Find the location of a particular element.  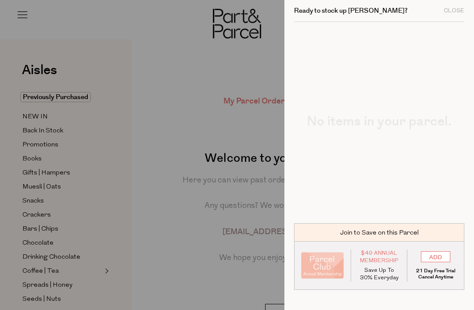

p: Save Up To 30% Everyday is located at coordinates (379, 274).